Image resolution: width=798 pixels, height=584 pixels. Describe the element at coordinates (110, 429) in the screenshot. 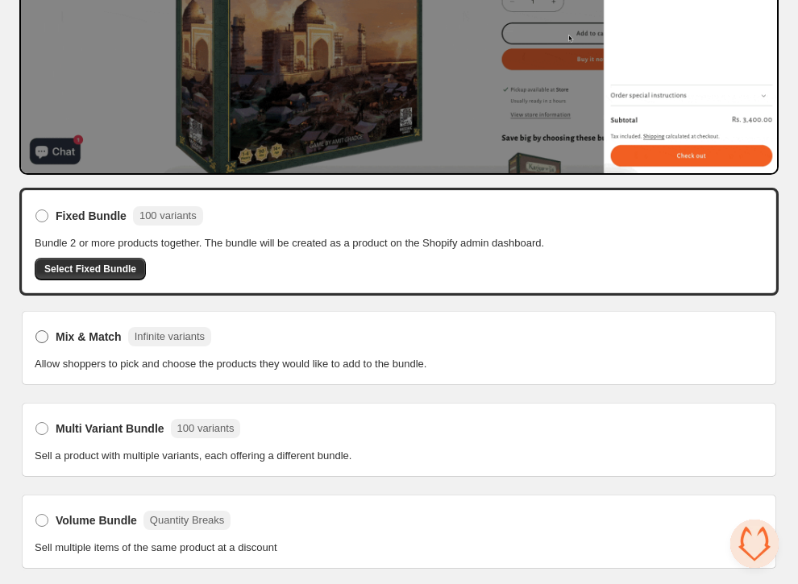

I see `span: Multi Variant Bundle` at that location.